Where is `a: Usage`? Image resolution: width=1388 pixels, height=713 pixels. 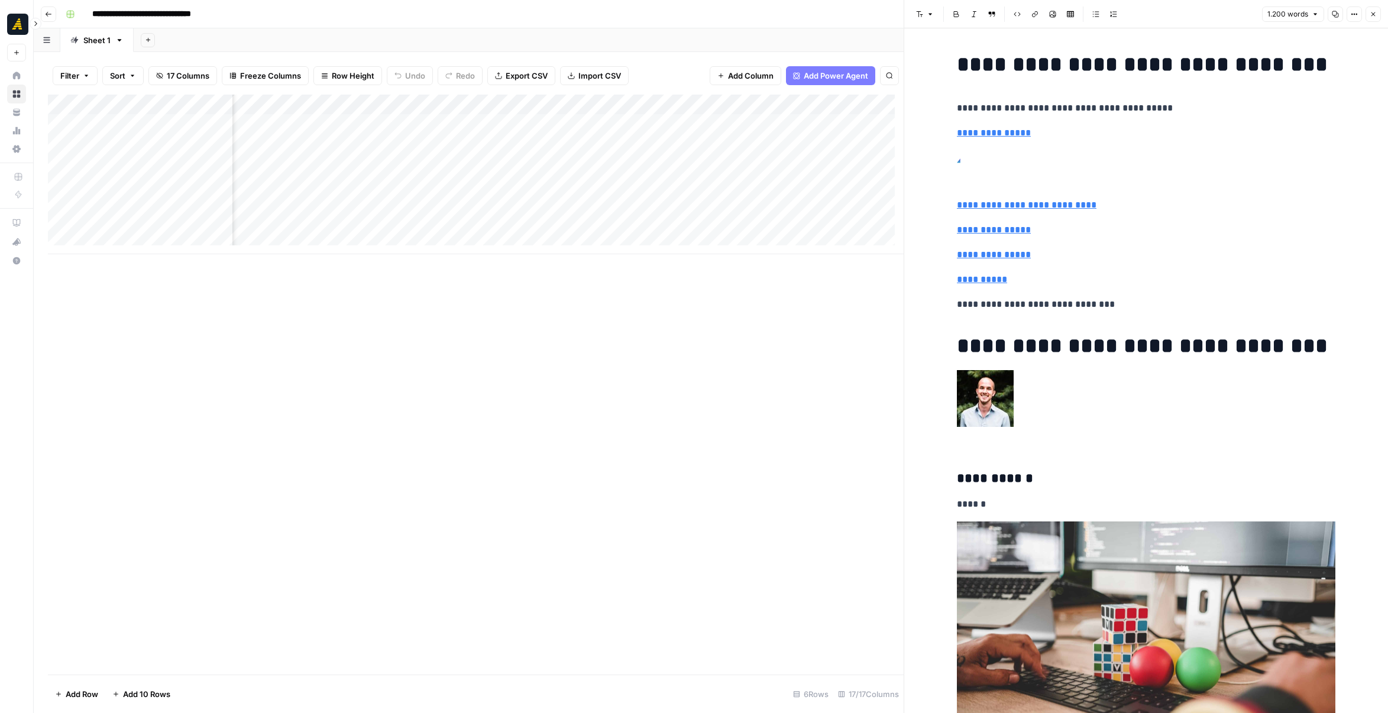 a: Usage is located at coordinates (17, 131).